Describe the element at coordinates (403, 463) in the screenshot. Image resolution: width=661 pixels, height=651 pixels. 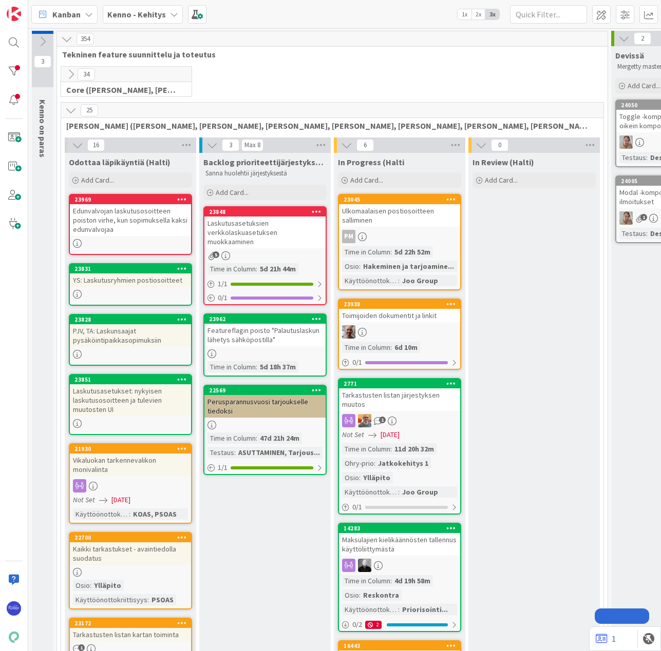
I see `div: Jatkokehitys 1` at that location.